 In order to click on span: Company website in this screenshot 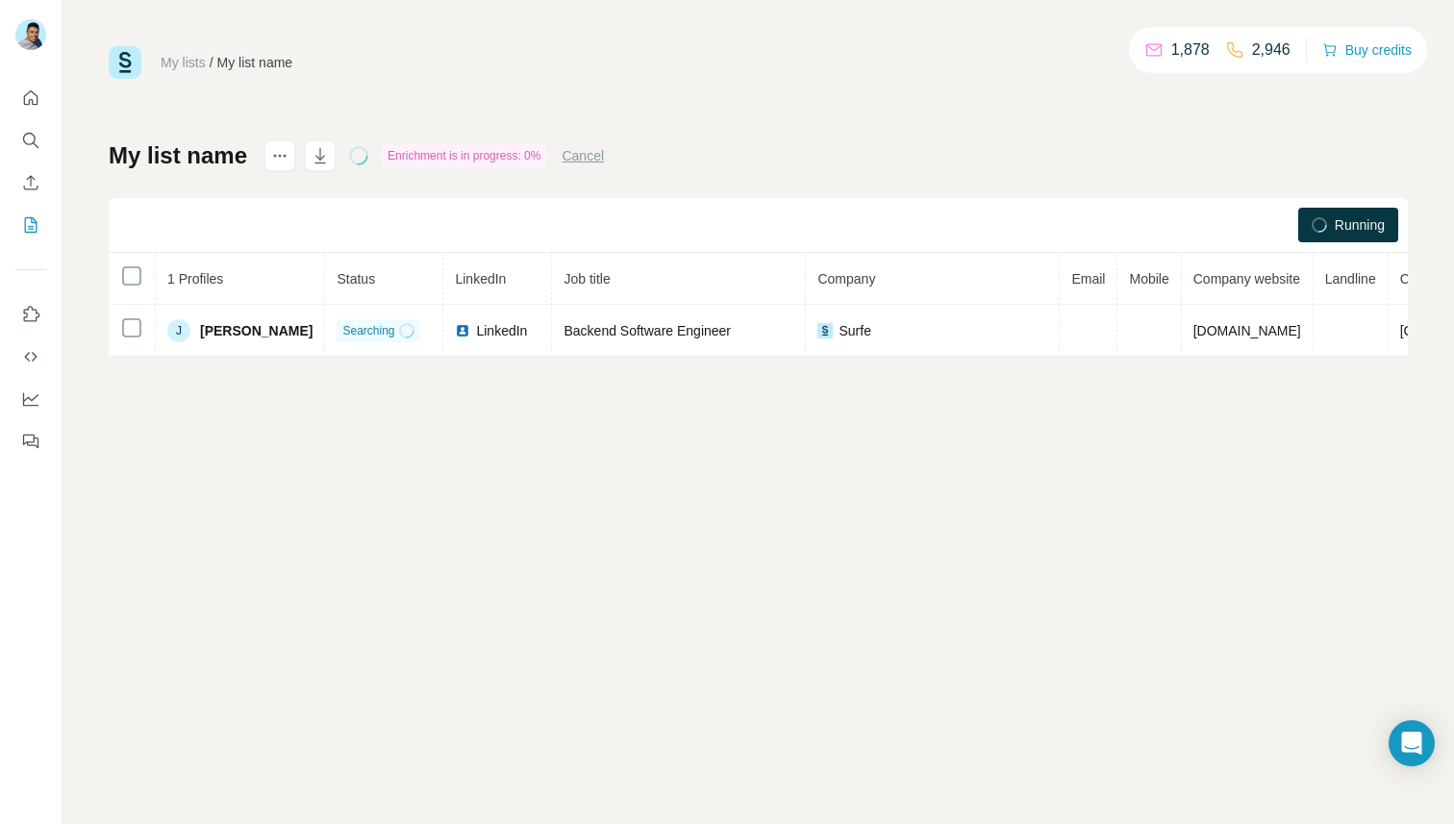, I will do `click(1247, 279)`.